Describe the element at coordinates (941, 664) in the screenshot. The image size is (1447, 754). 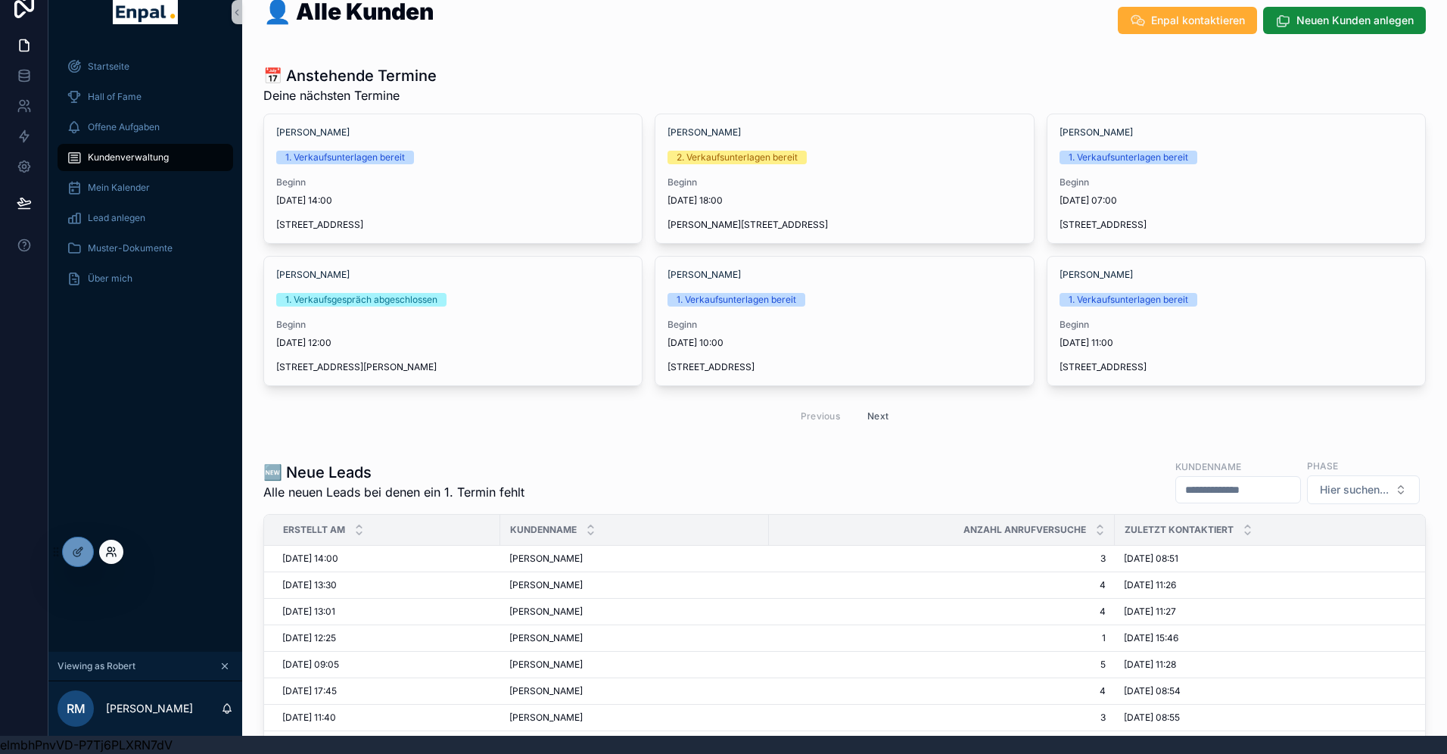
I see `span: 5` at that location.